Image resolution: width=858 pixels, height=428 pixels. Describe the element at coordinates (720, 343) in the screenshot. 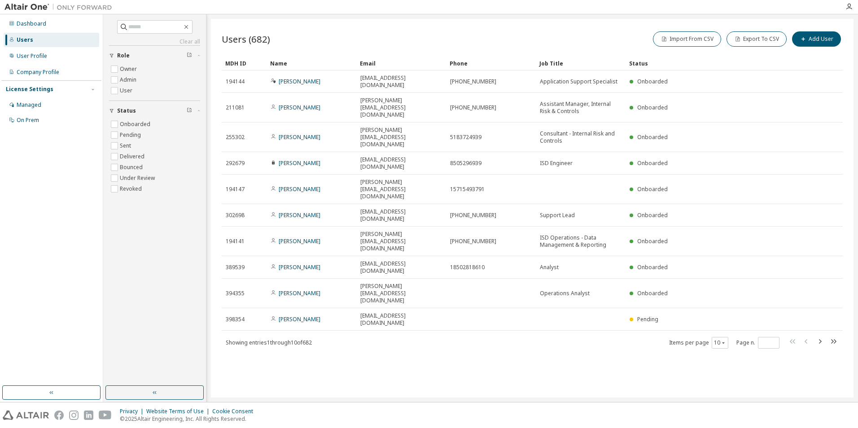

I see `button: 10` at that location.